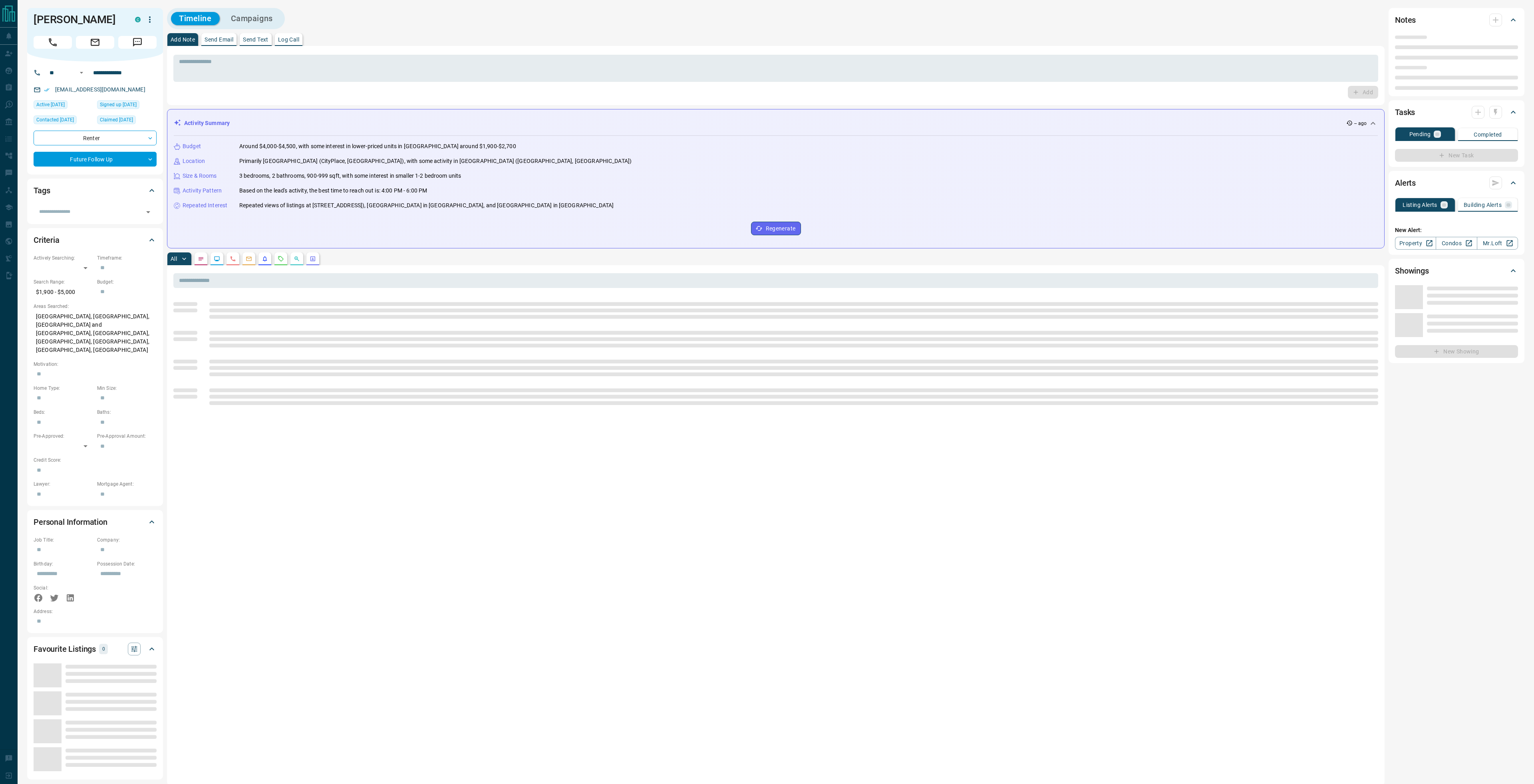 This screenshot has height=784, width=1534. What do you see at coordinates (47, 89) in the screenshot?
I see `svg: Email Verified` at bounding box center [47, 89].